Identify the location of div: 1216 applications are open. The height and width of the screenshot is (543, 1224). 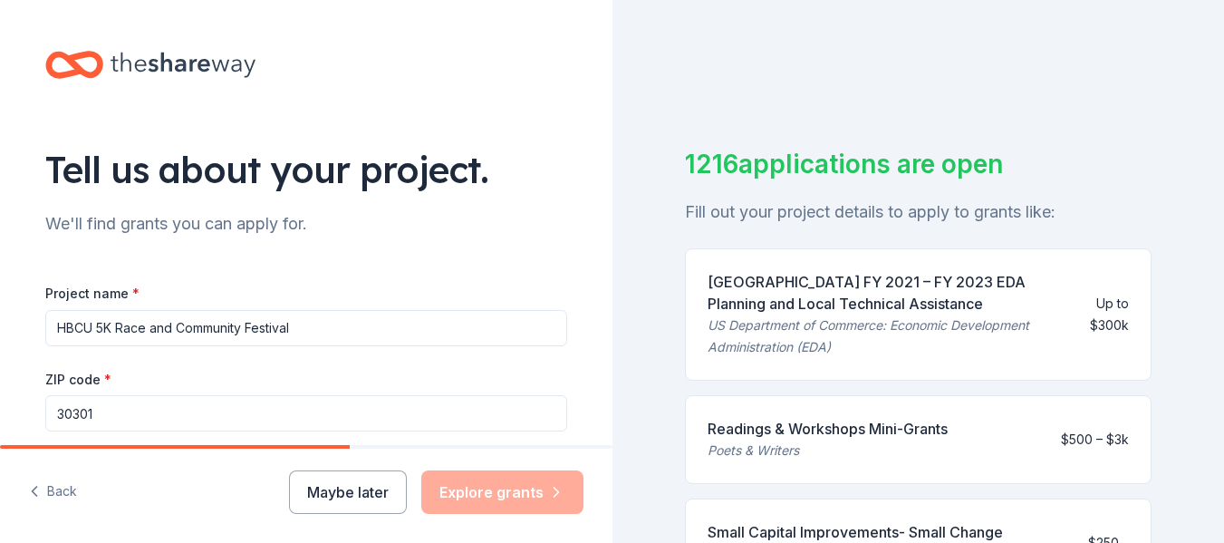
(919, 164).